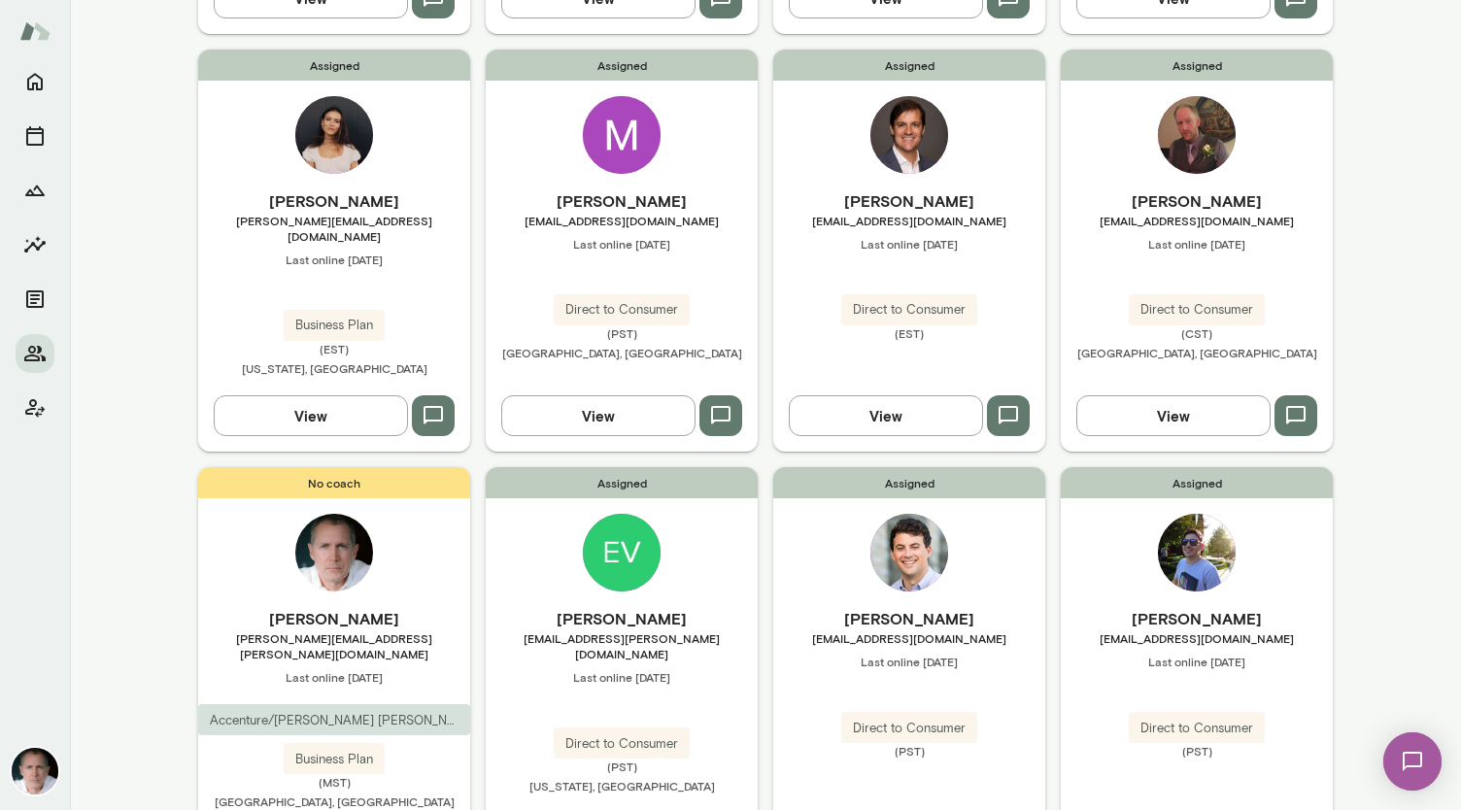  What do you see at coordinates (35, 31) in the screenshot?
I see `img: Mento` at bounding box center [35, 31].